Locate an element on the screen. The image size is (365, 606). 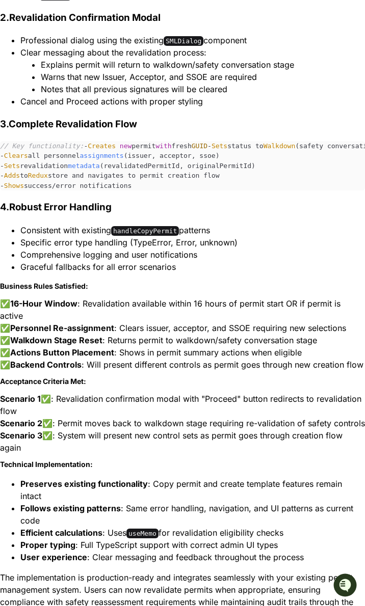
strong: 16-Hour Window is located at coordinates (44, 304).